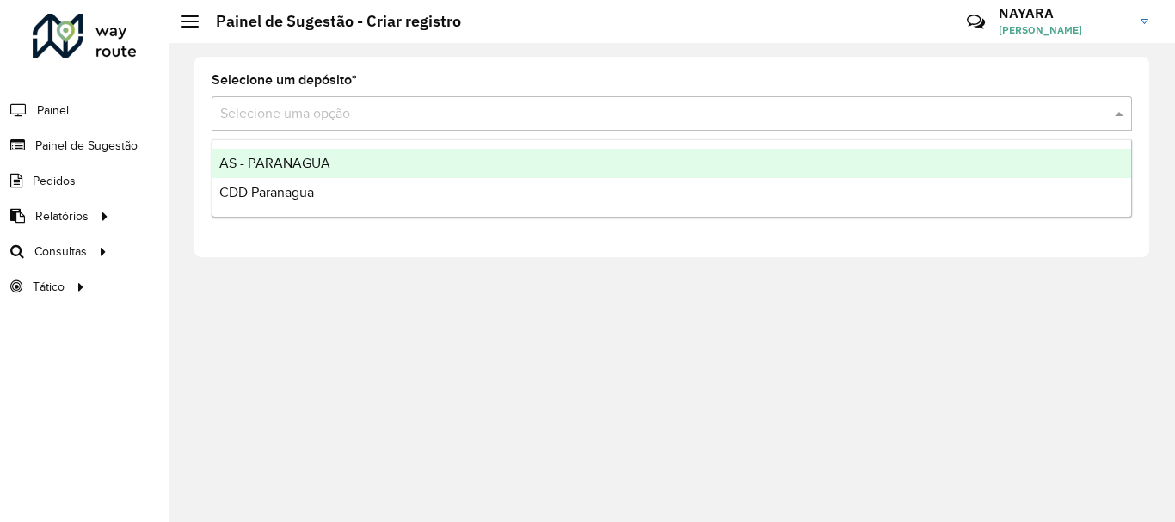 Image resolution: width=1175 pixels, height=522 pixels. What do you see at coordinates (267, 192) in the screenshot?
I see `span: CDD Paranagua` at bounding box center [267, 192].